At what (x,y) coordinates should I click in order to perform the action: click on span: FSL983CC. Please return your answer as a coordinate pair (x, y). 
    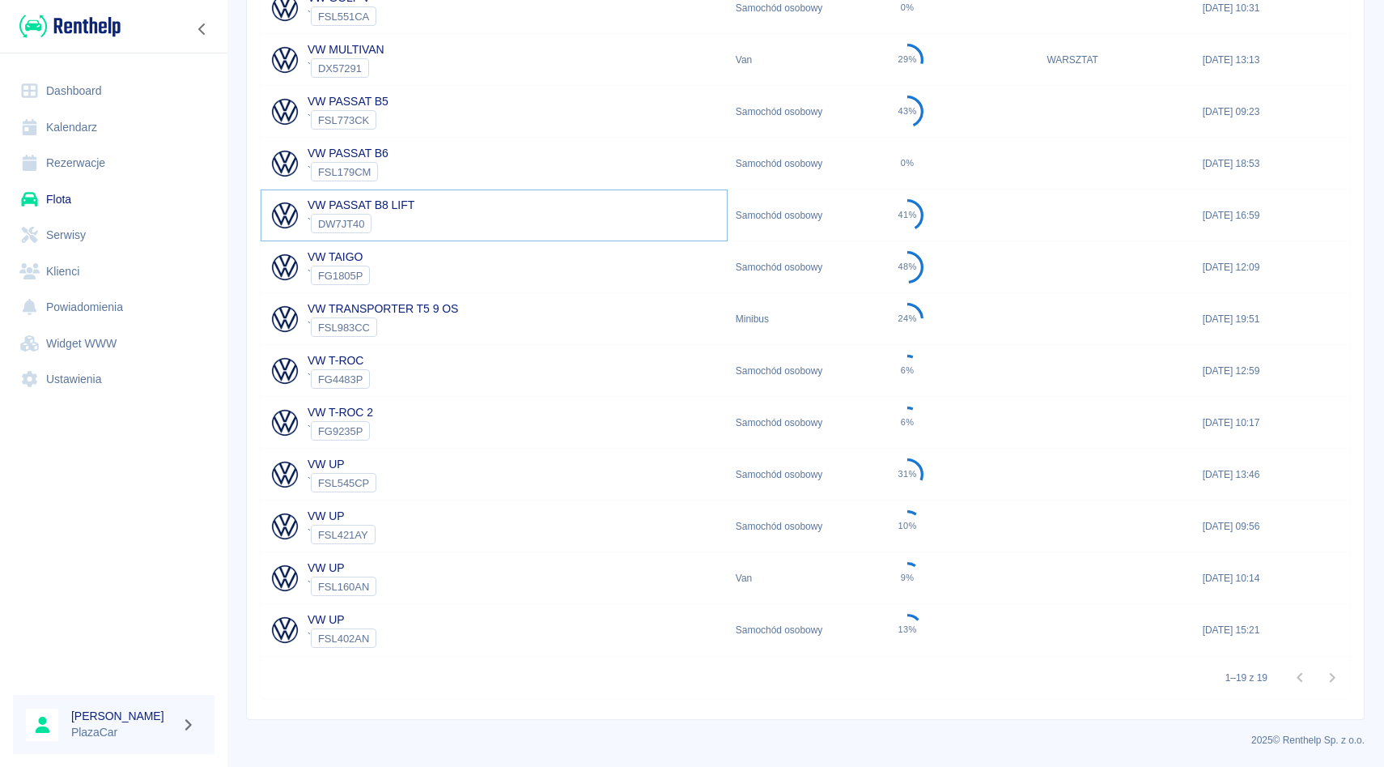
    Looking at the image, I should click on (344, 327).